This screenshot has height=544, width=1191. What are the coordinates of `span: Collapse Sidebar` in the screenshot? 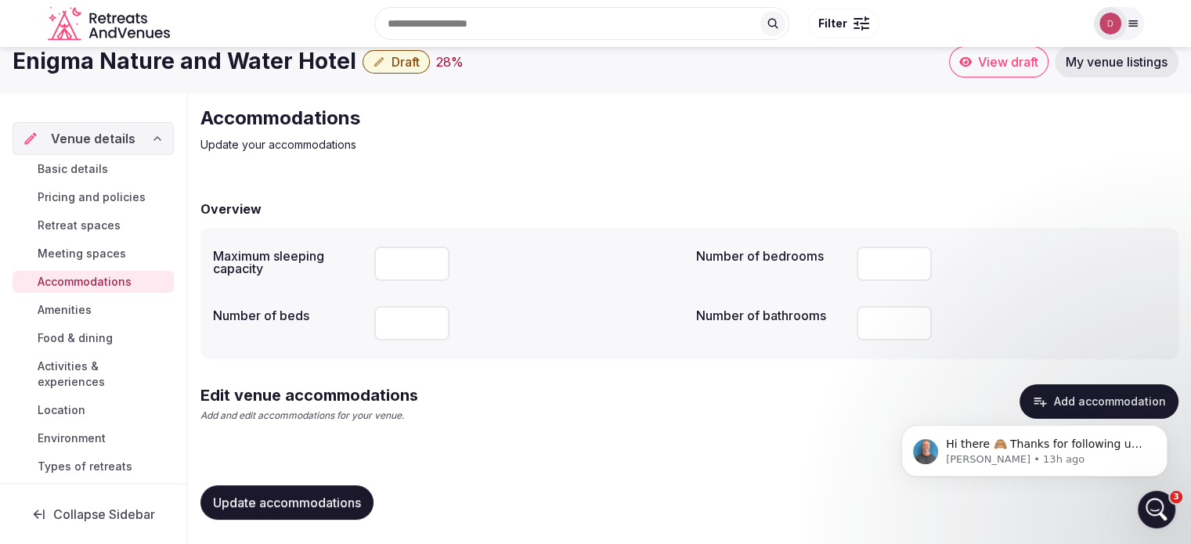 It's located at (104, 515).